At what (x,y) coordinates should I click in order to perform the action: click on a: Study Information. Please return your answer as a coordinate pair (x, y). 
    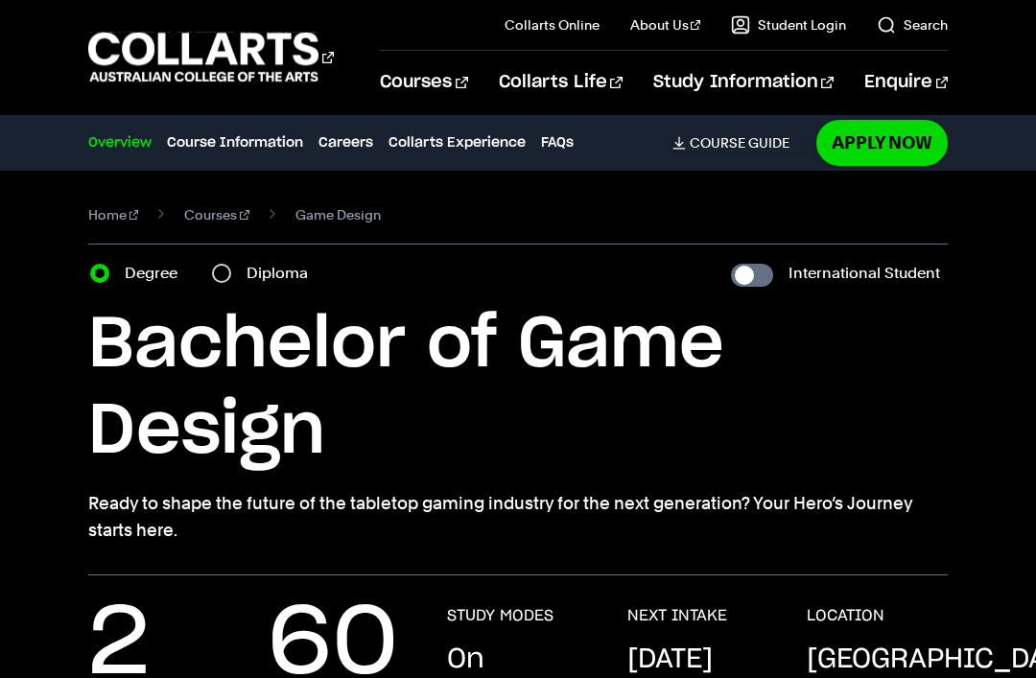
    Looking at the image, I should click on (743, 82).